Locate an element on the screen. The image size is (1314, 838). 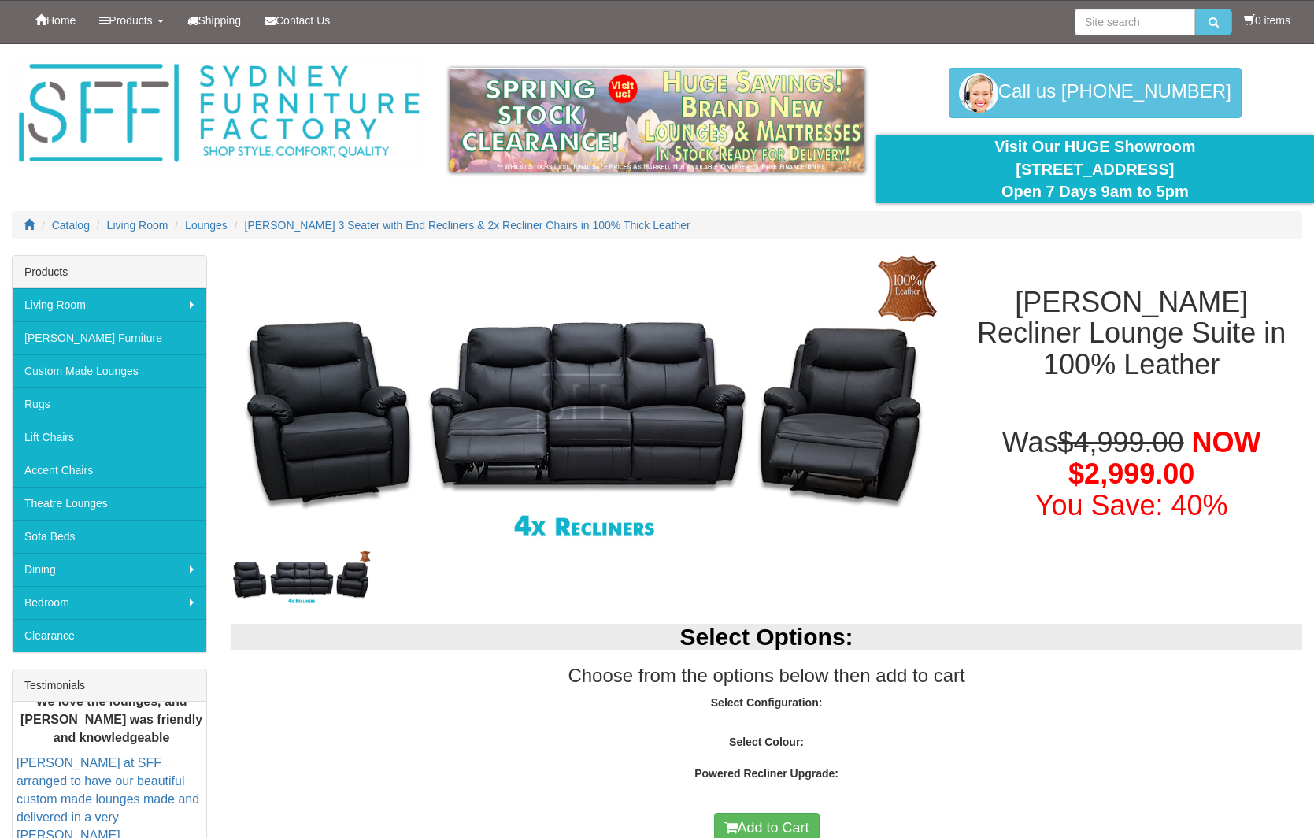
strong: Powered Recliner Upgrade: is located at coordinates (766, 773).